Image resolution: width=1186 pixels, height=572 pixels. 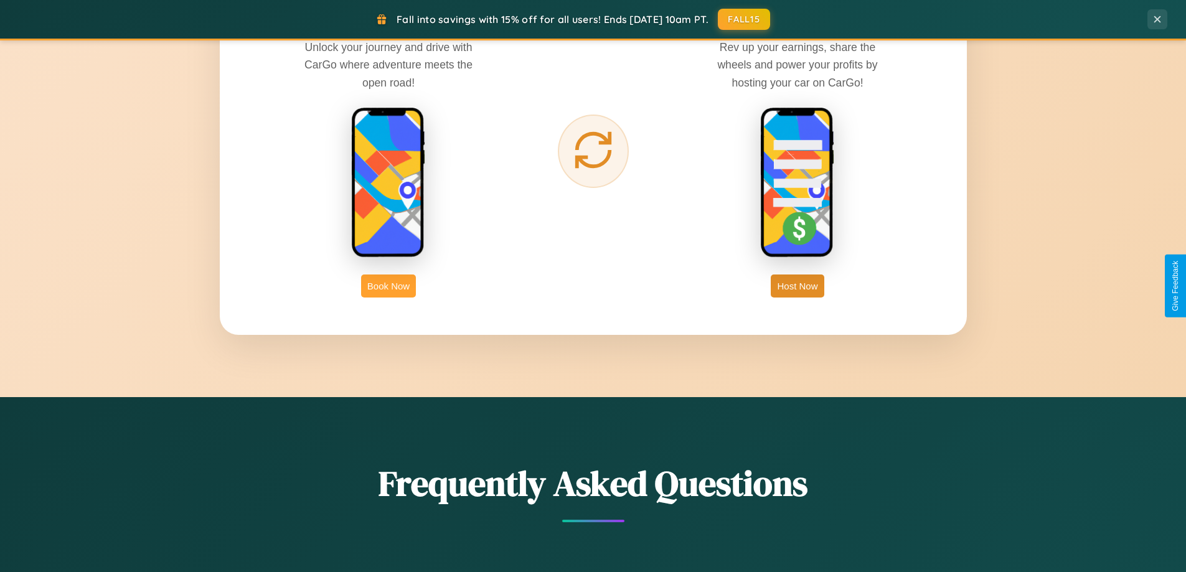 I want to click on button: FALL15, so click(x=744, y=19).